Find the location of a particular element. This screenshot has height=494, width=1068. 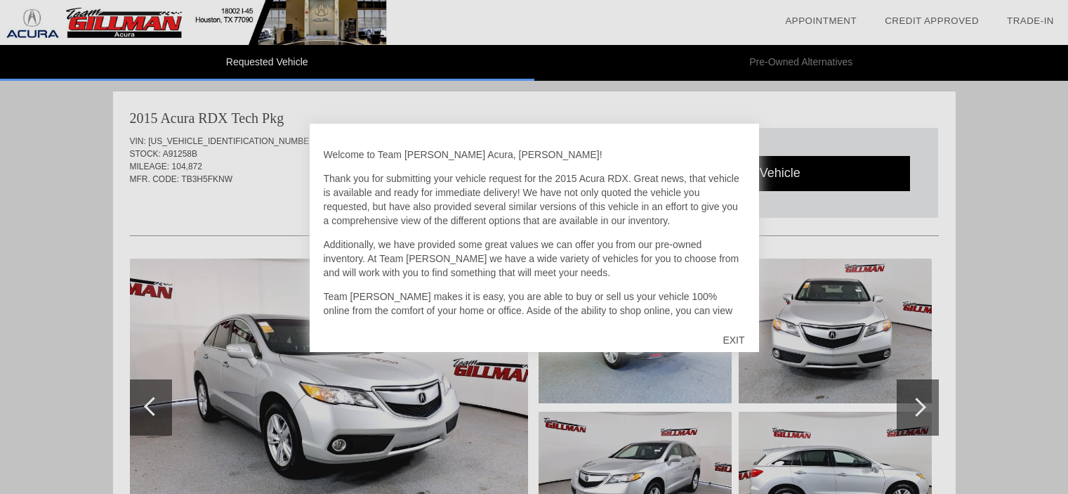

p: Thank you for submitting your vehicle request for the 2015 Acura RDX. Great news, that vehicle is... is located at coordinates (534, 199).